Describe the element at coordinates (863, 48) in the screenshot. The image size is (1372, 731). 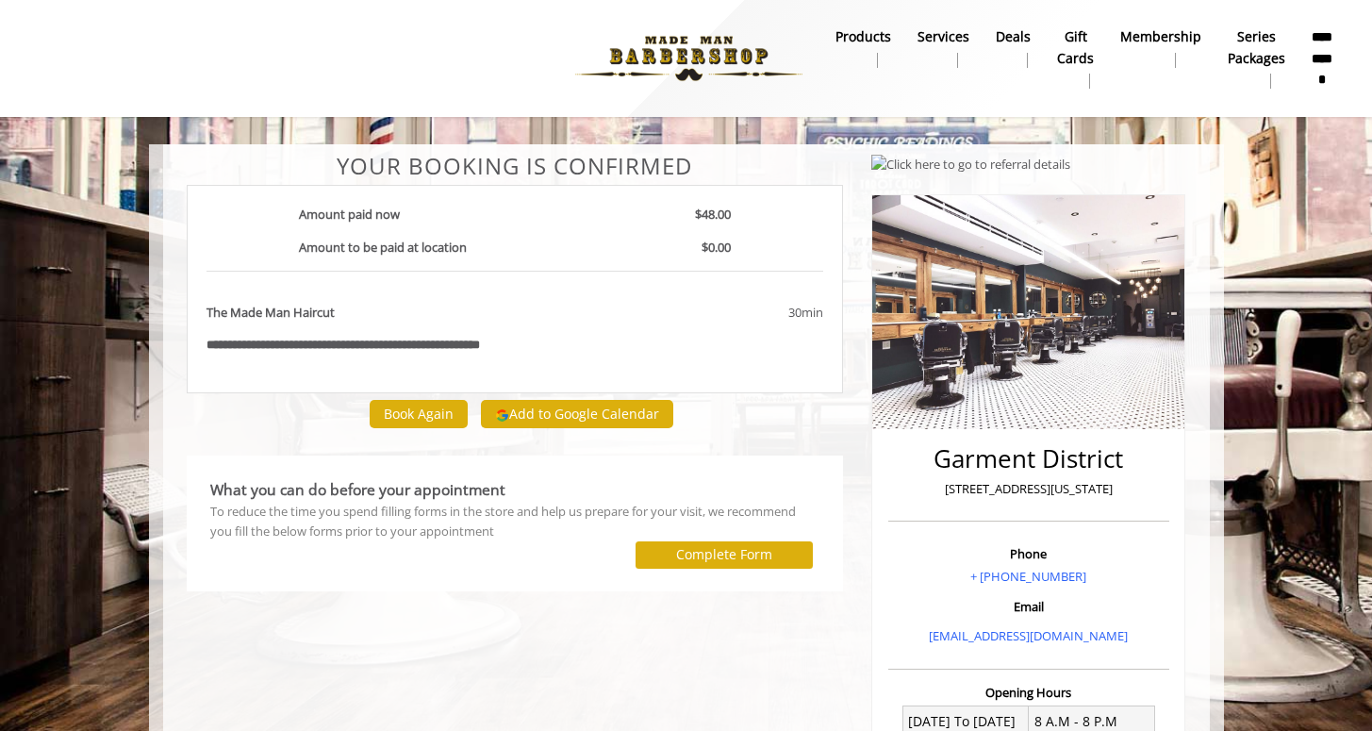
I see `a: Productsproducts` at that location.